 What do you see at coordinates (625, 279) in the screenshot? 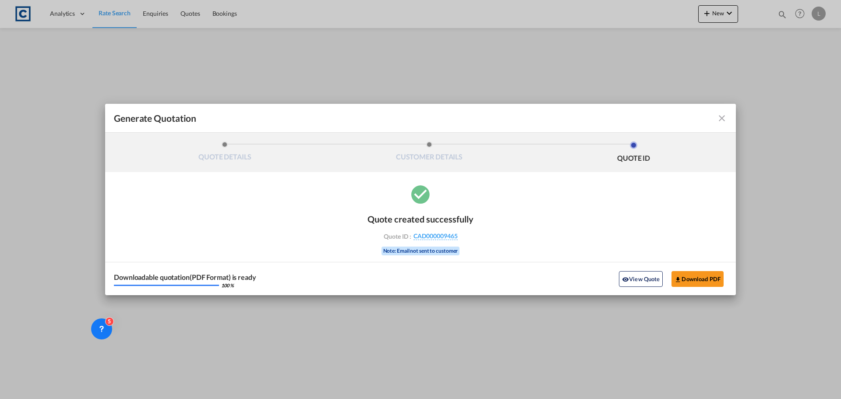
I see `md-icon: icon-eye` at bounding box center [625, 279].